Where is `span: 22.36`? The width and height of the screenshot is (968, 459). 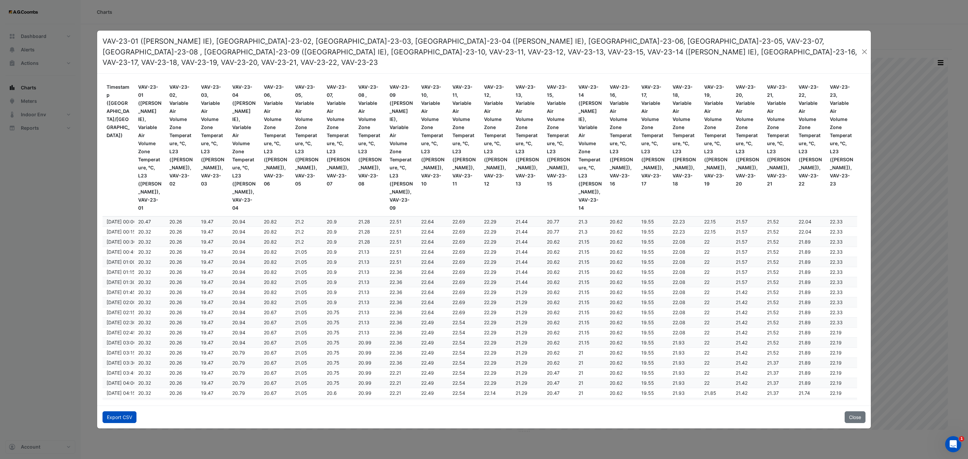
span: 22.36 is located at coordinates (396, 292).